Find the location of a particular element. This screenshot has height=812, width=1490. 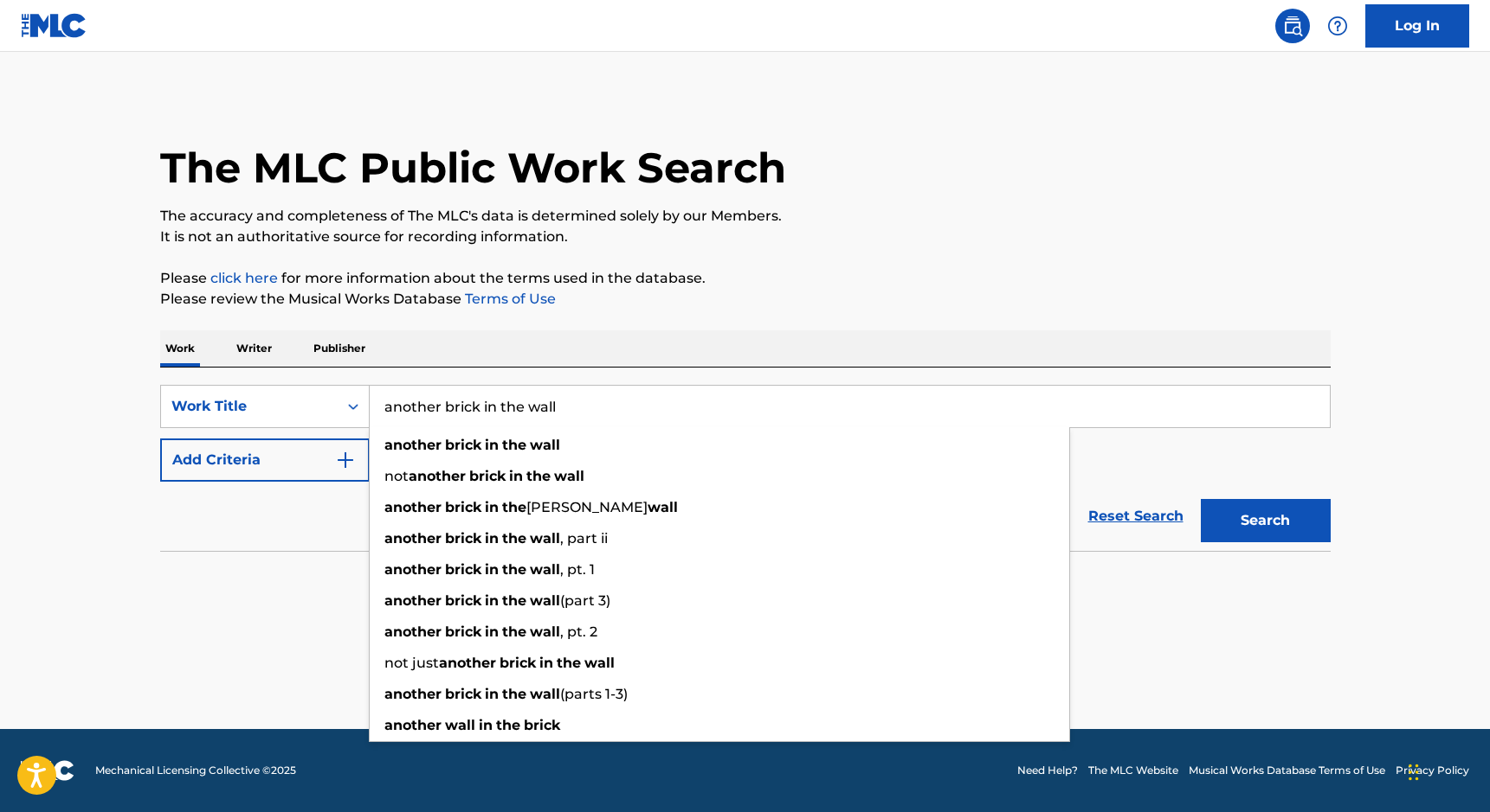

p: Please for more information about the terms used in the database. is located at coordinates (745, 279).